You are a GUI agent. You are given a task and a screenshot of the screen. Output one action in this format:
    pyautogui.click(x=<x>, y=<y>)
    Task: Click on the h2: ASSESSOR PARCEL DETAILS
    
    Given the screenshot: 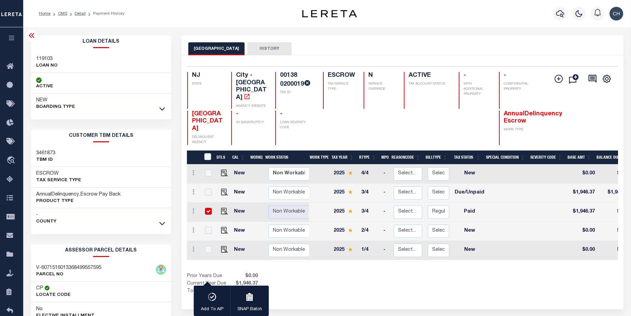 What is the action you would take?
    pyautogui.click(x=101, y=250)
    